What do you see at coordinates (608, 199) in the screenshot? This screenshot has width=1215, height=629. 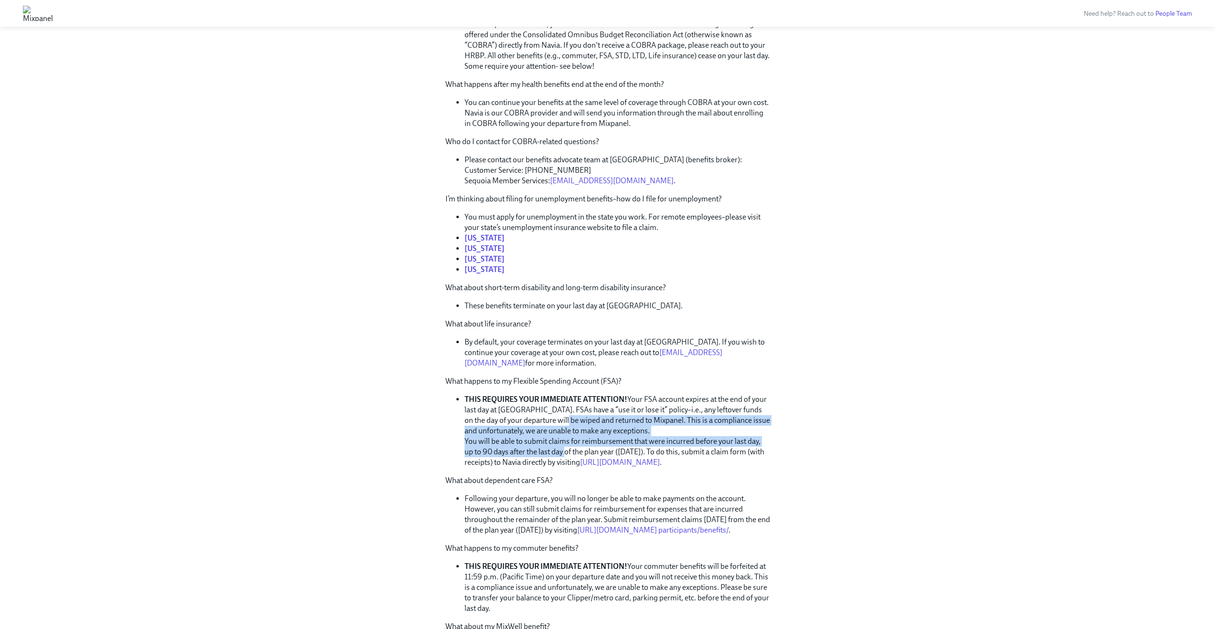 I see `p: I’m thinking about filing for unemployment benefits–how do I file for unemployment?` at bounding box center [608, 199].